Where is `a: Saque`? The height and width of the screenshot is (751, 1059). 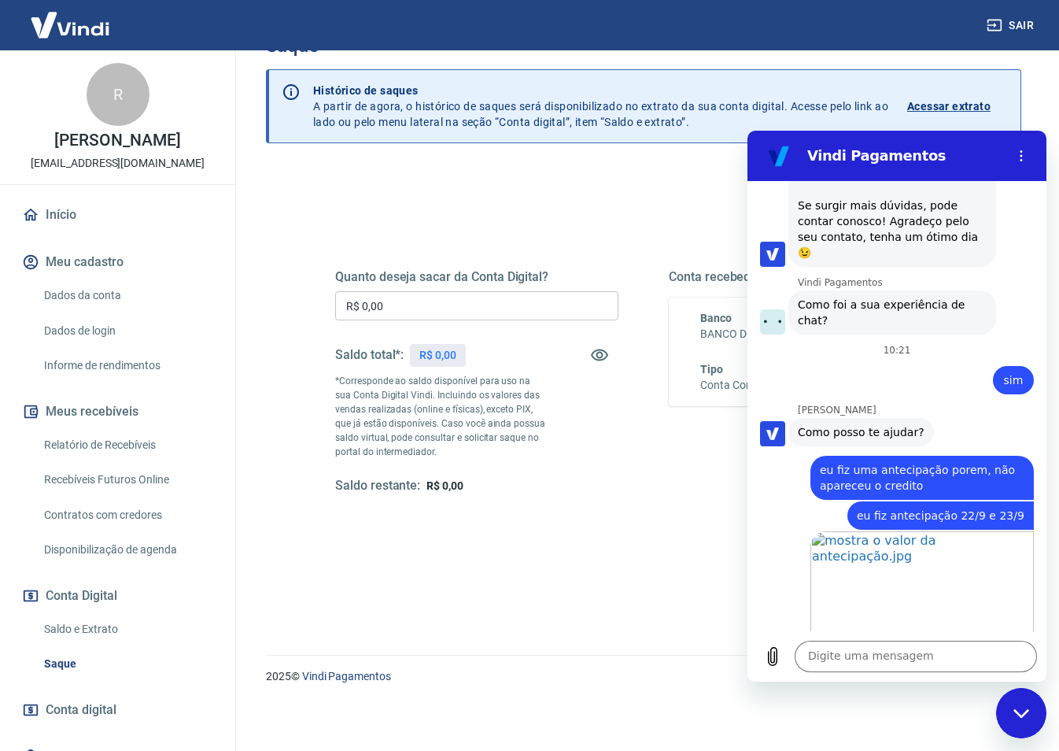
a: Saque is located at coordinates (127, 664).